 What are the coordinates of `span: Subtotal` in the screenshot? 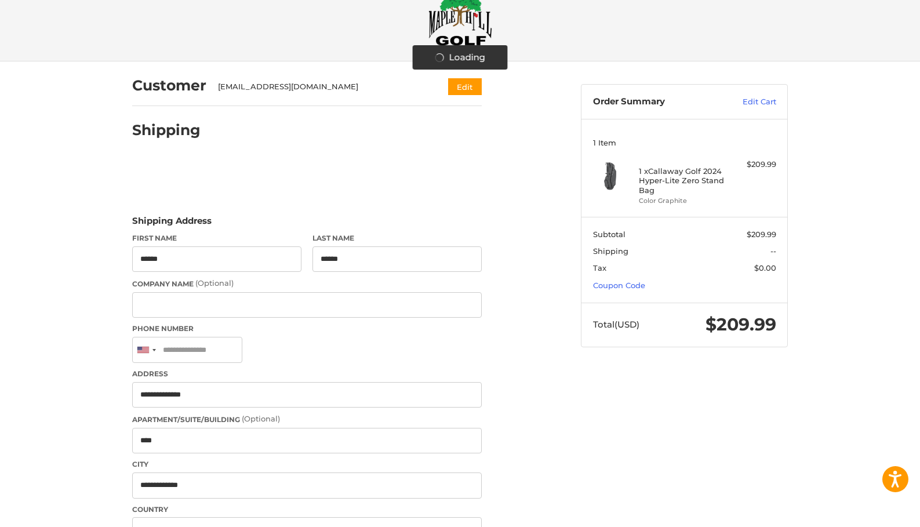 It's located at (609, 234).